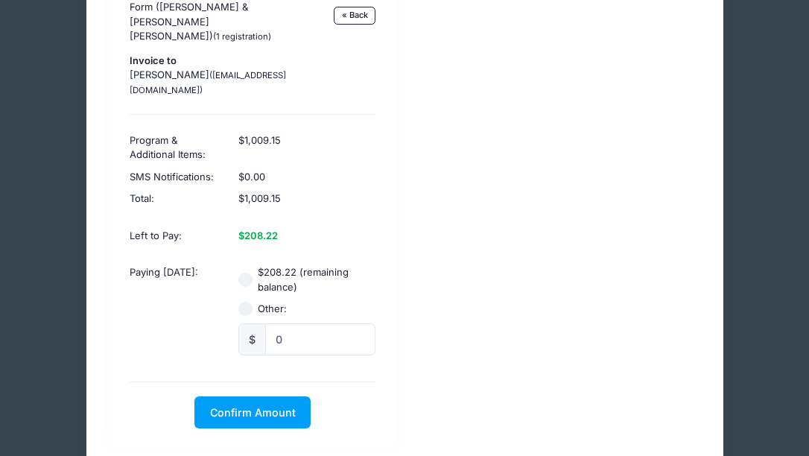 This screenshot has width=809, height=456. Describe the element at coordinates (317, 279) in the screenshot. I see `label: $208.22 (remaining balance)` at that location.